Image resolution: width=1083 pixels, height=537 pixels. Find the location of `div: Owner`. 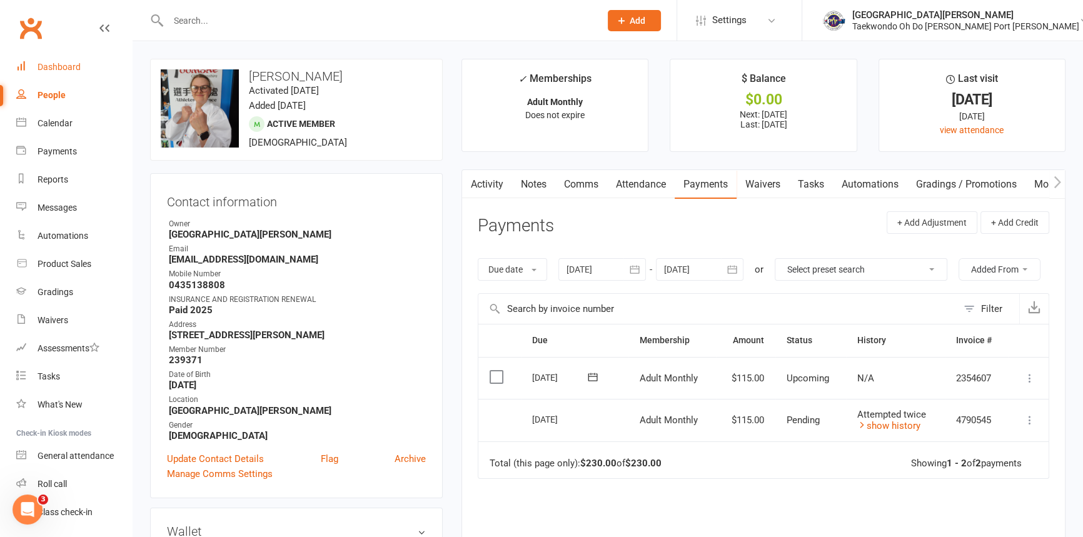

div: Owner is located at coordinates (297, 224).